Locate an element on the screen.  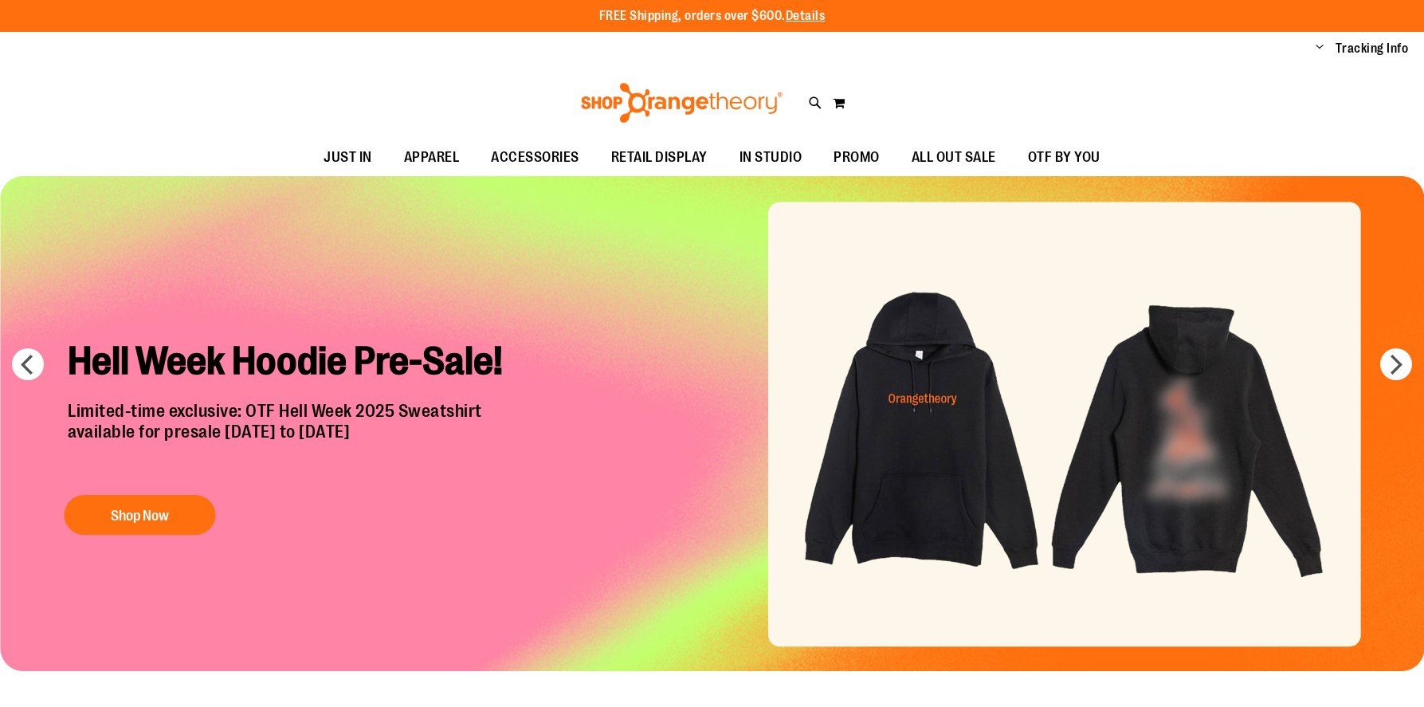
span: ALL OUT SALE is located at coordinates (954, 157).